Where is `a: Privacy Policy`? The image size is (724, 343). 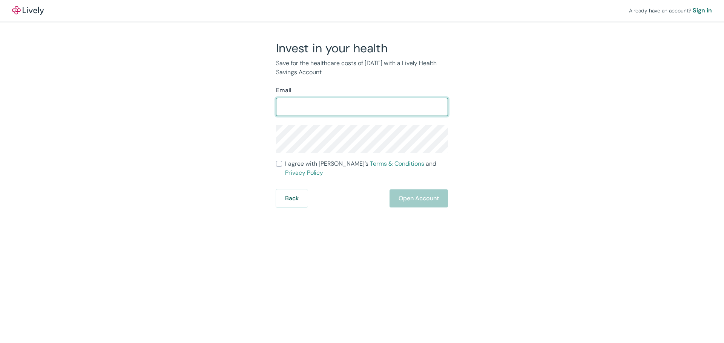
a: Privacy Policy is located at coordinates (304, 173).